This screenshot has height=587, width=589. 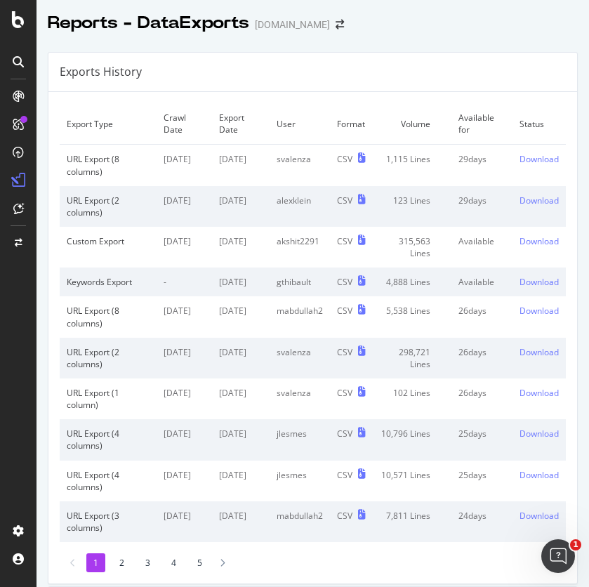 What do you see at coordinates (173, 562) in the screenshot?
I see `li: 4` at bounding box center [173, 562].